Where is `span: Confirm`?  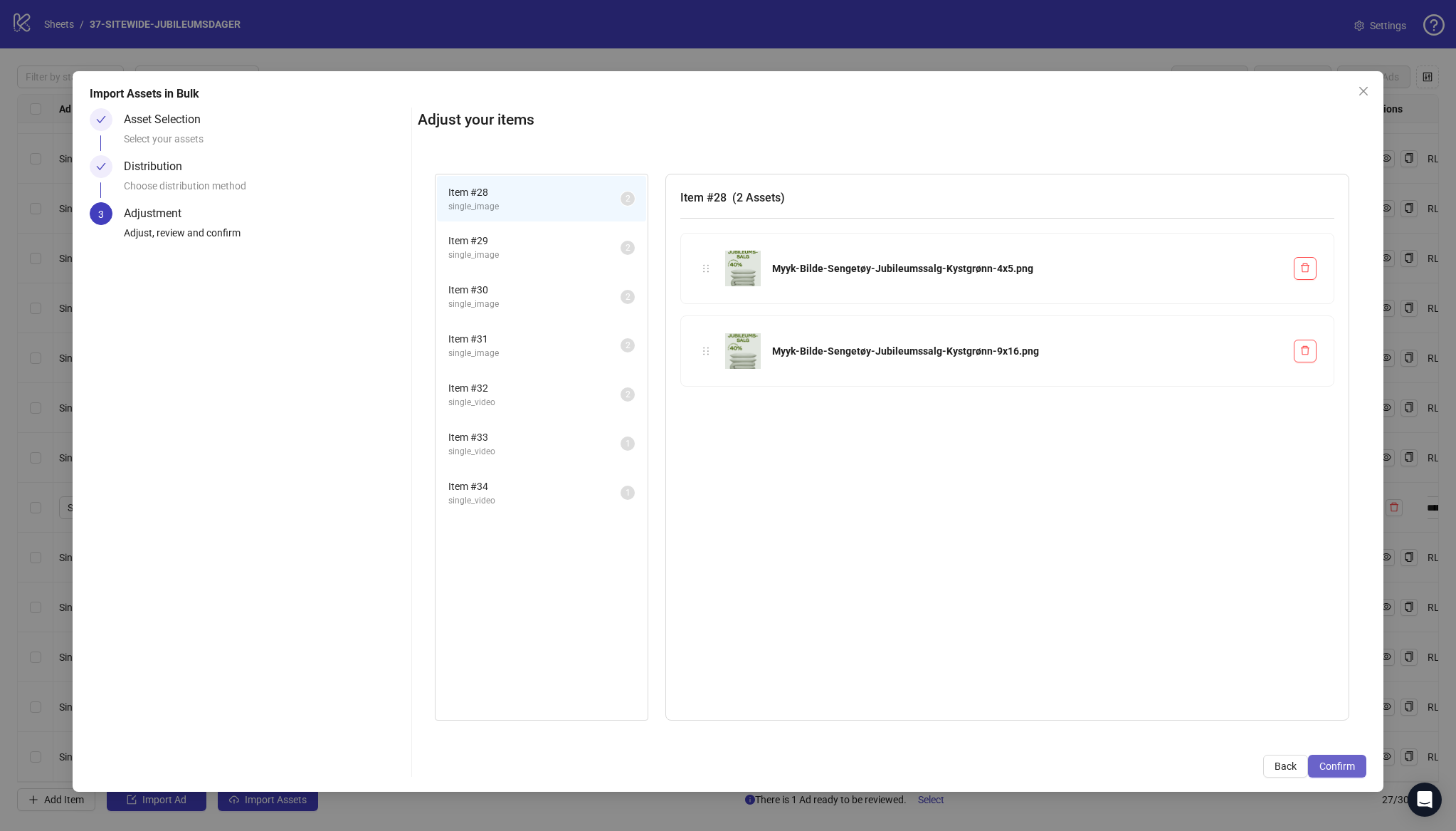 span: Confirm is located at coordinates (1337, 766).